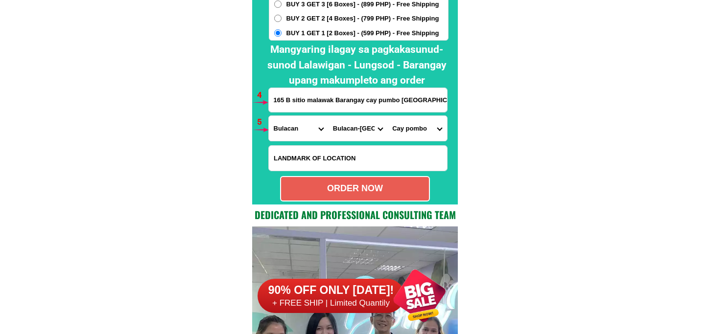 Image resolution: width=710 pixels, height=334 pixels. I want to click on input: BUY 3 GET 3 [6 Boxes] - (899 PHP) - Free Shipping, so click(278, 4).